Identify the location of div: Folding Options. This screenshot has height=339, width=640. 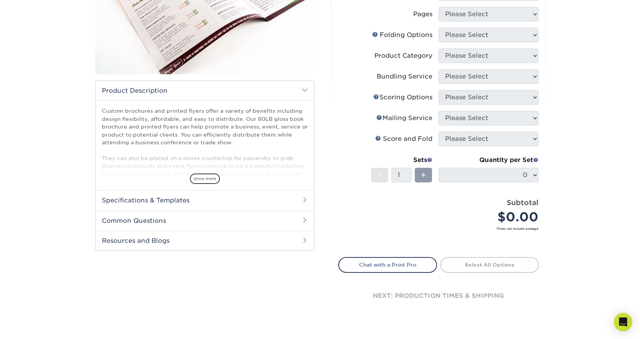
(402, 35).